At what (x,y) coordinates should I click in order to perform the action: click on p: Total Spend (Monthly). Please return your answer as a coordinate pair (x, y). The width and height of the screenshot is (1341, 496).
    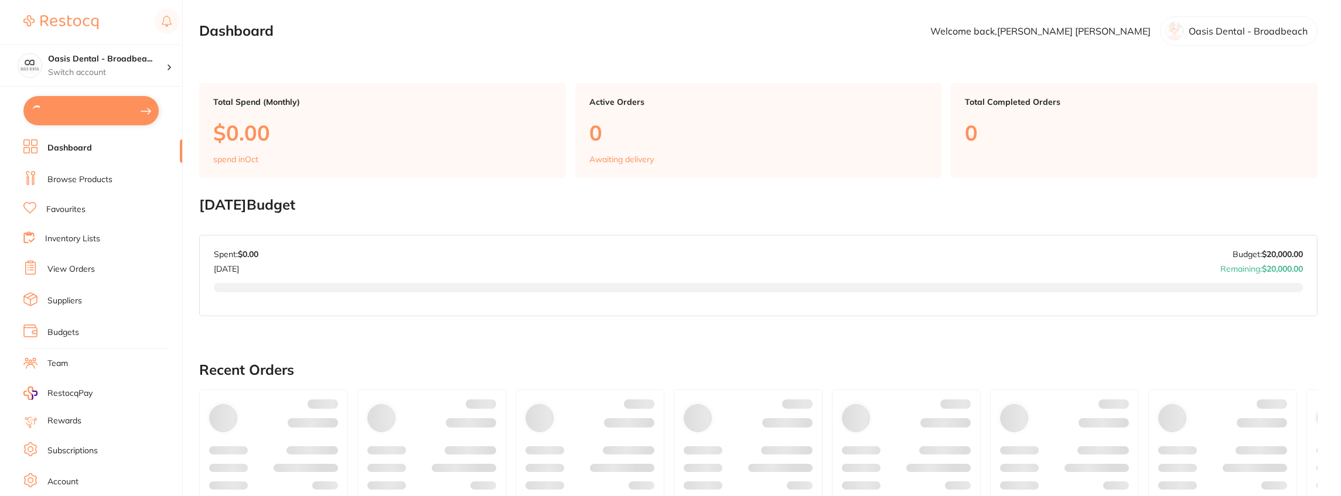
    Looking at the image, I should click on (382, 102).